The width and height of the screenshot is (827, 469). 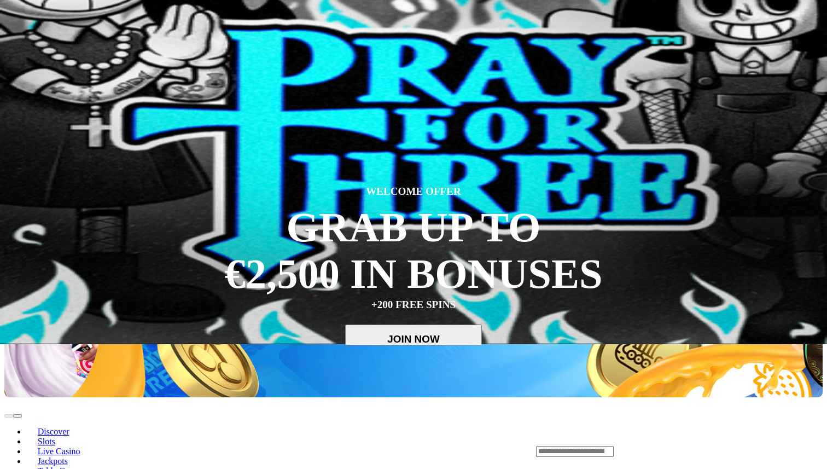 What do you see at coordinates (413, 251) in the screenshot?
I see `div: GRAB UP TO €2,500 IN BONUSES` at bounding box center [413, 251].